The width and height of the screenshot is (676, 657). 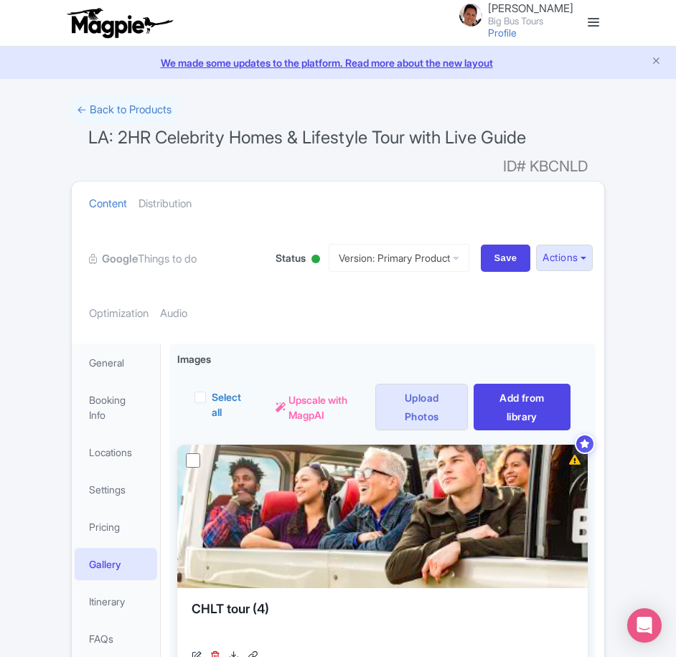 What do you see at coordinates (530, 21) in the screenshot?
I see `small: Big Bus Tours` at bounding box center [530, 21].